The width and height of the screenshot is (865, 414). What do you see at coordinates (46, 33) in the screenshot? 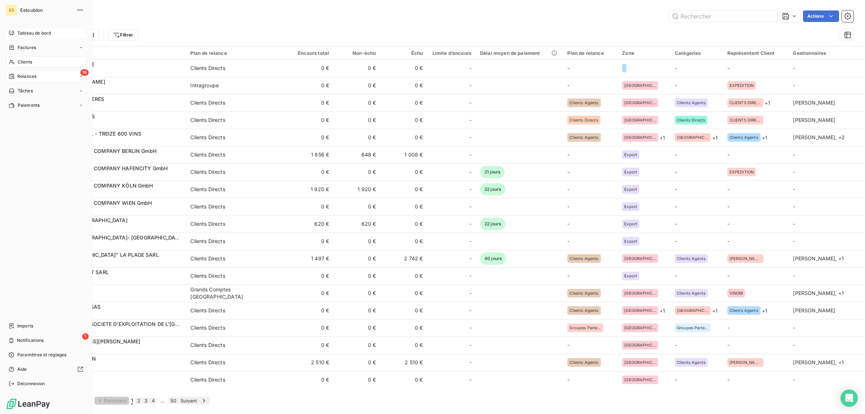
I see `a: Tableau de bord` at bounding box center [46, 33].